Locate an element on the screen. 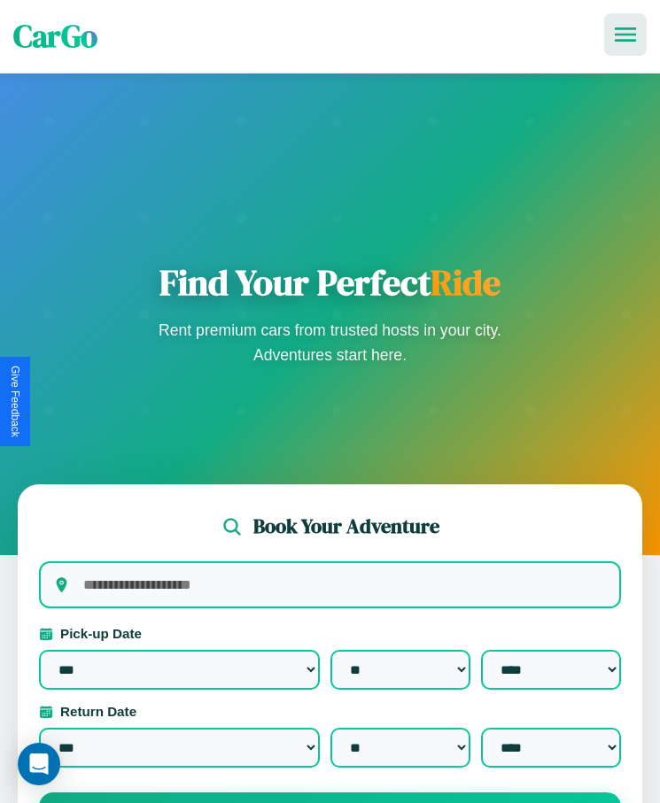 The height and width of the screenshot is (803, 660). p: Rent premium cars from trusted hosts in your city. Adventures start here. is located at coordinates (330, 343).